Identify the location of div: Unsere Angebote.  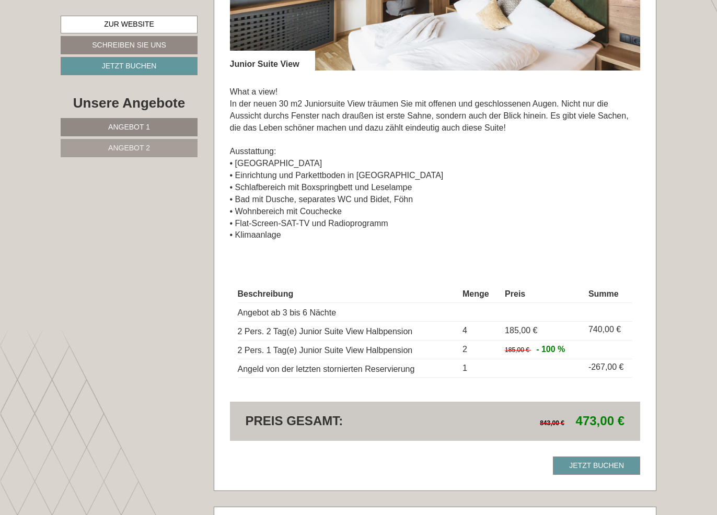
(129, 103).